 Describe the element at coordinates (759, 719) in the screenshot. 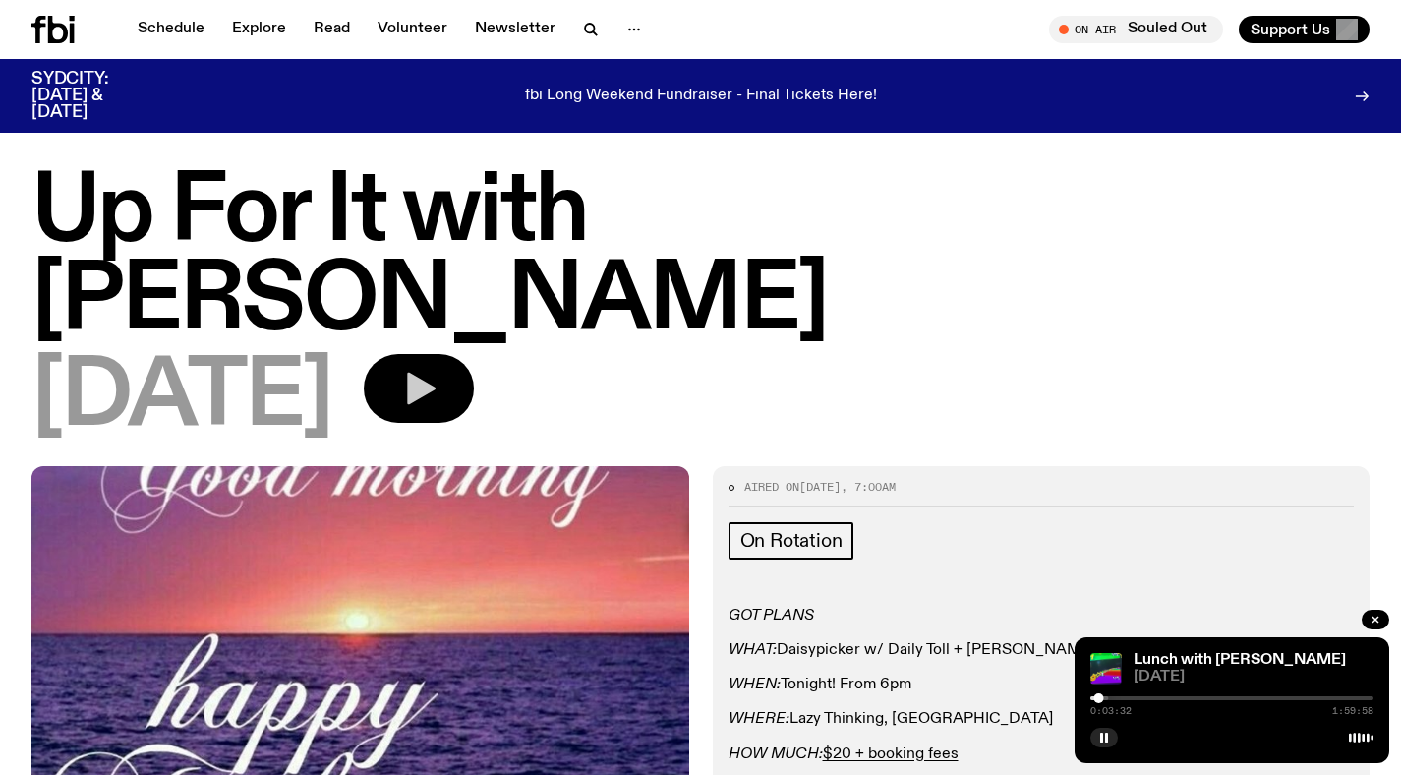

I see `em: WHERE:` at that location.